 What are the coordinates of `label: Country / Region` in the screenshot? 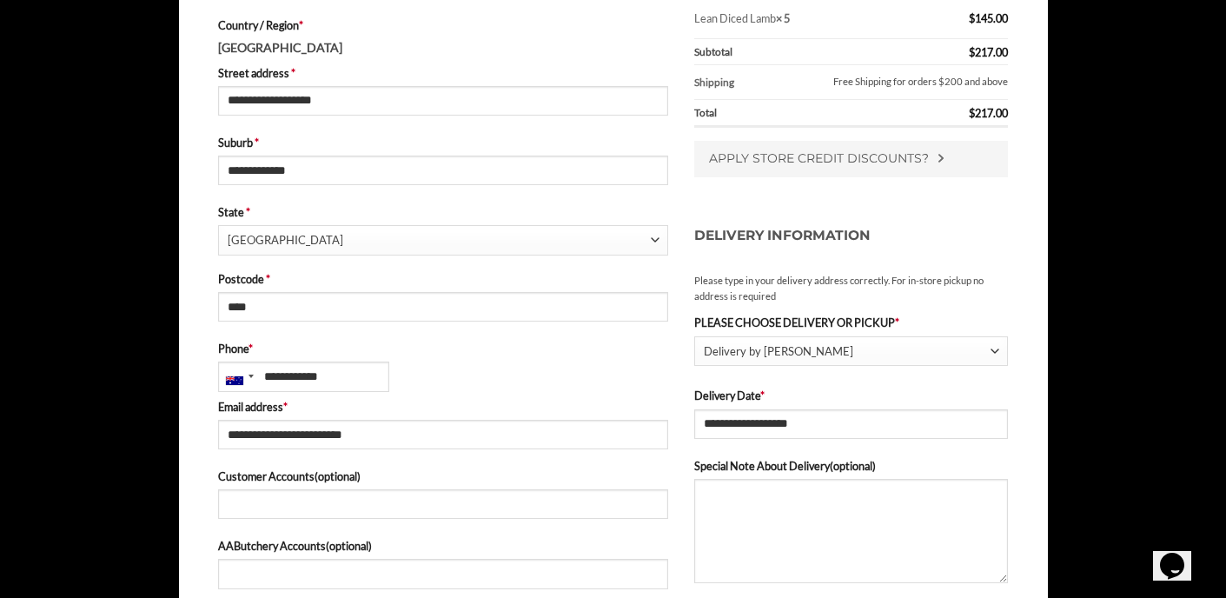 It's located at (443, 25).